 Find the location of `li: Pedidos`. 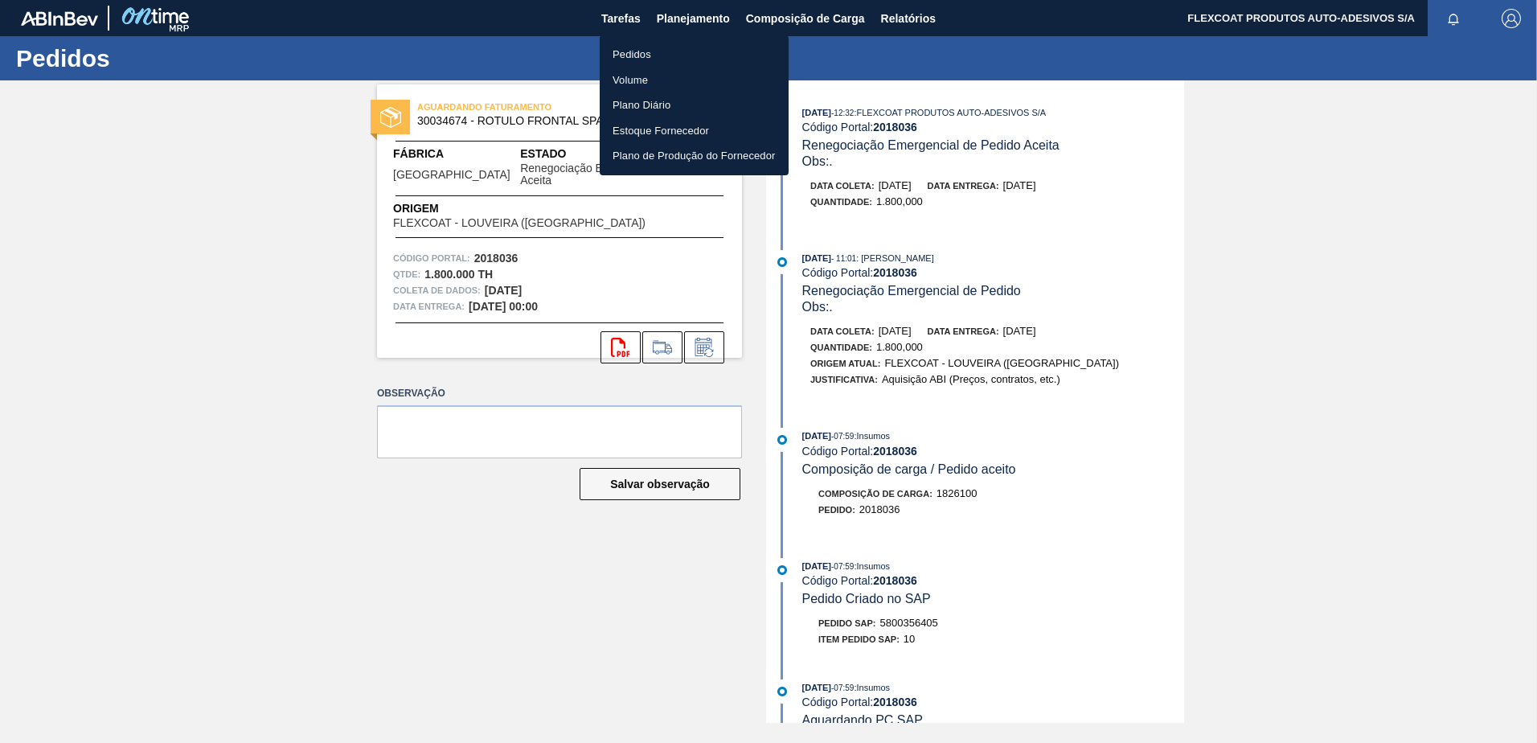

li: Pedidos is located at coordinates (694, 55).